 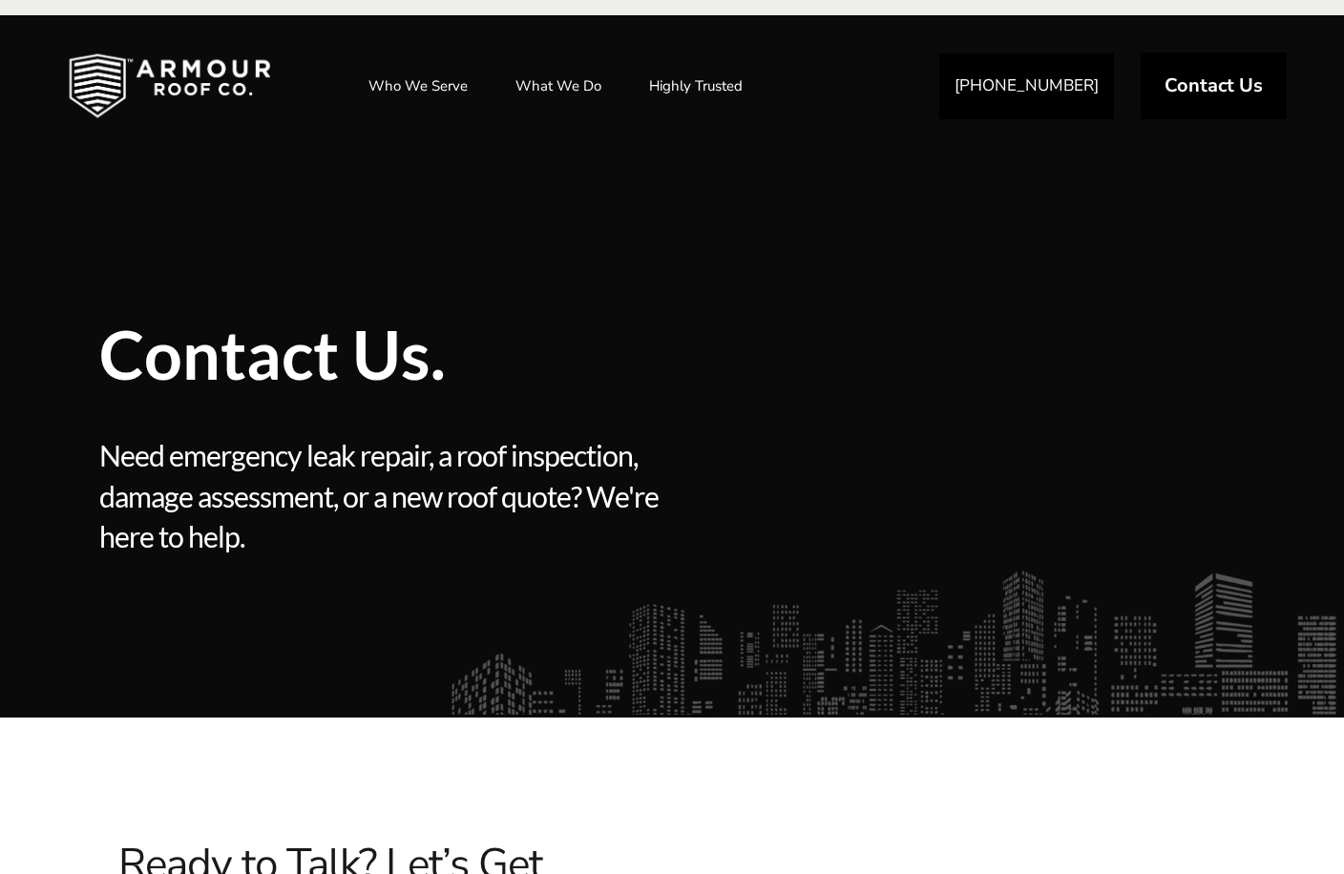 What do you see at coordinates (1213, 86) in the screenshot?
I see `span: Contact Us` at bounding box center [1213, 86].